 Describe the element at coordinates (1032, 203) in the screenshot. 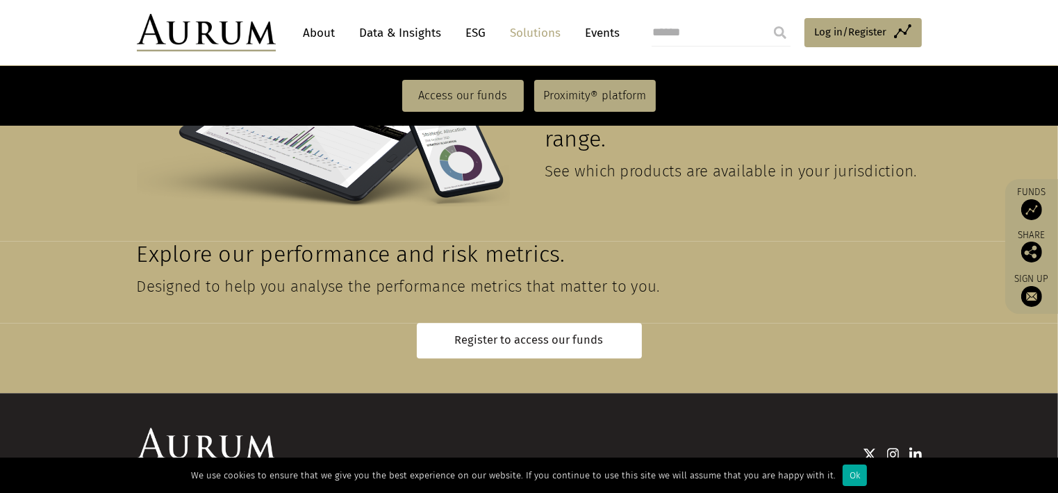

I see `a: Funds` at that location.